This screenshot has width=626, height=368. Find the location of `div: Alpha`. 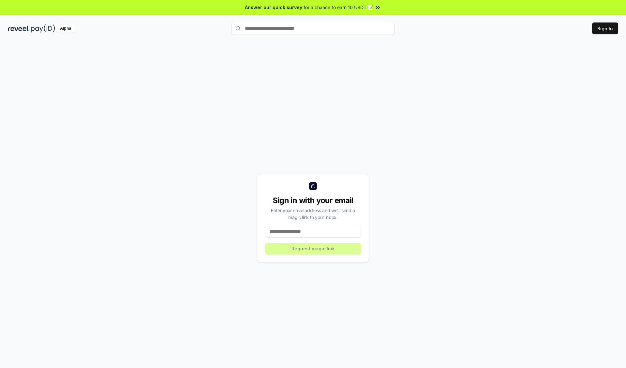

div: Alpha is located at coordinates (66, 28).